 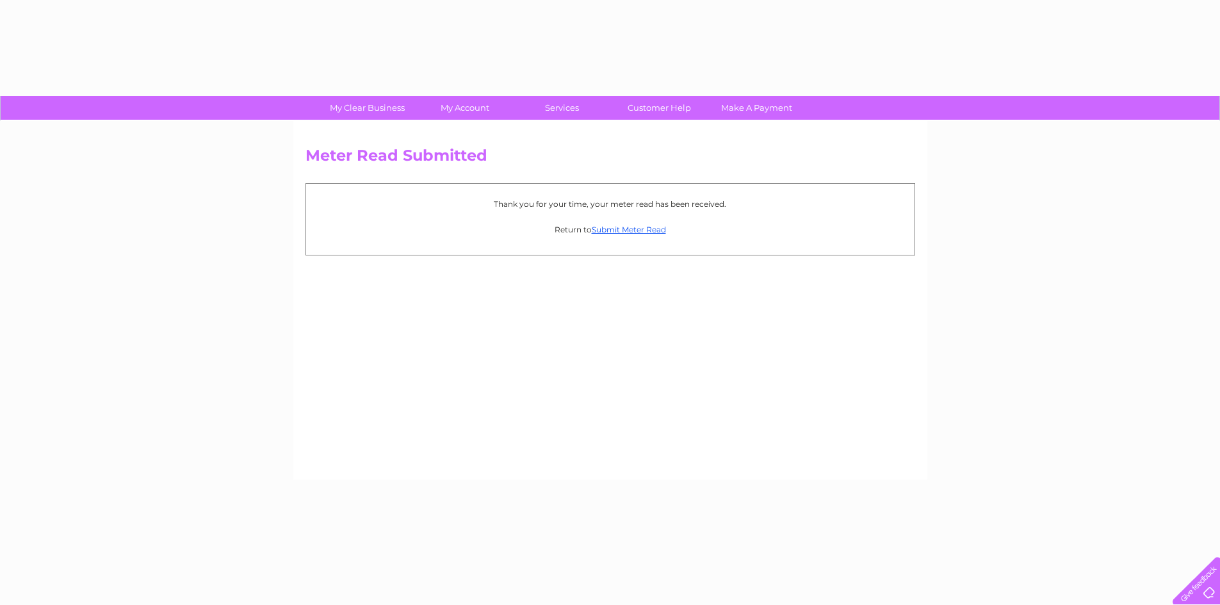 What do you see at coordinates (367, 108) in the screenshot?
I see `a: My Clear Business` at bounding box center [367, 108].